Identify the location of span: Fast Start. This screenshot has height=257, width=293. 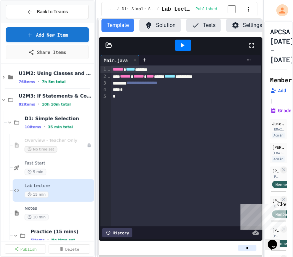
(59, 163).